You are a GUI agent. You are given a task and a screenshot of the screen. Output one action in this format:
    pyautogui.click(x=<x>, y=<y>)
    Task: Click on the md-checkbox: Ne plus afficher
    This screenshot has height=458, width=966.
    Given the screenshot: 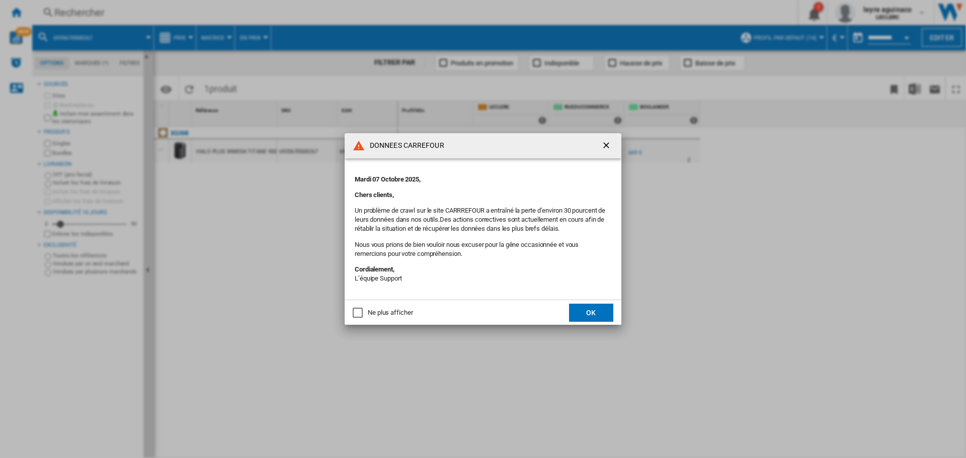 What is the action you would take?
    pyautogui.click(x=382, y=313)
    